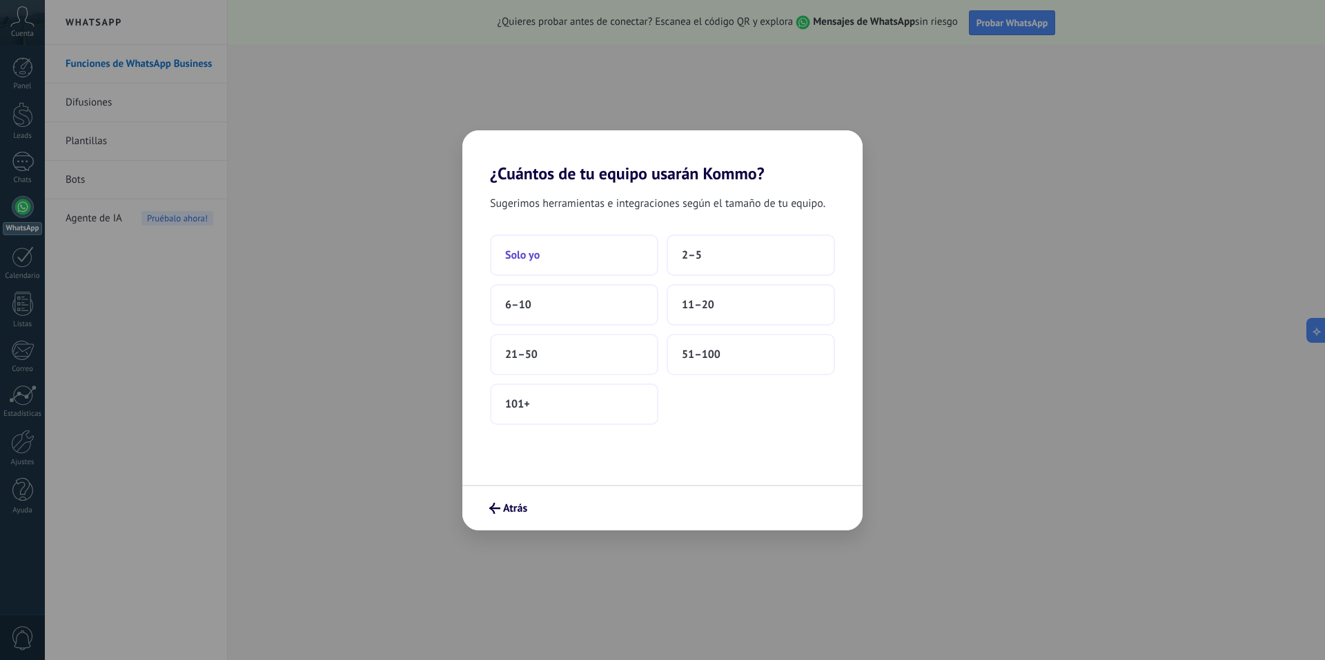  What do you see at coordinates (574, 355) in the screenshot?
I see `button: 21–50` at bounding box center [574, 355].